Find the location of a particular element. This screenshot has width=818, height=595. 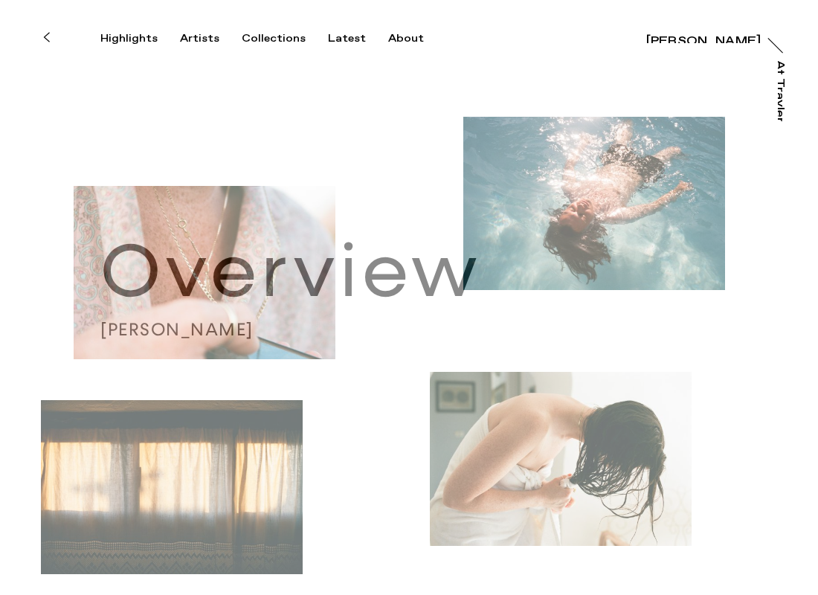

div: Latest is located at coordinates (346, 39).